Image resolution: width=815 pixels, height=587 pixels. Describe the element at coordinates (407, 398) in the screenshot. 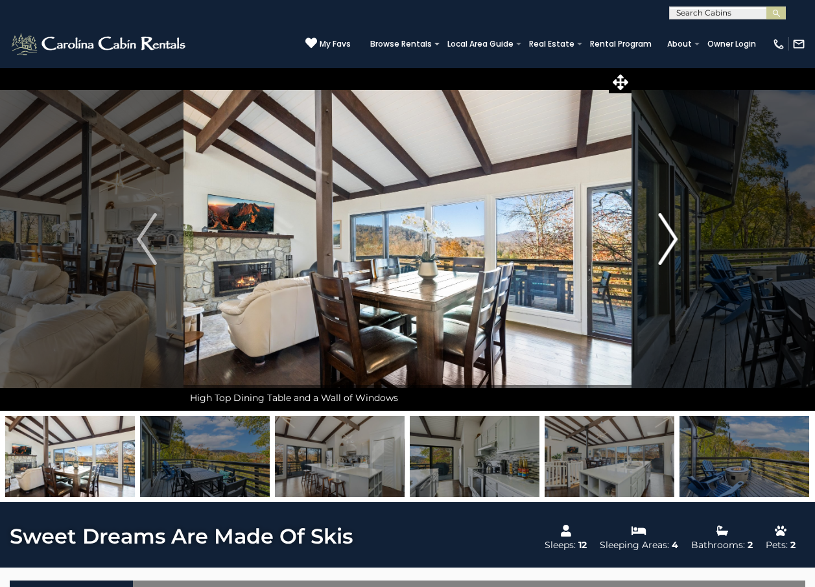

I see `div: High Top Dining Table and a Wall of Windows` at that location.